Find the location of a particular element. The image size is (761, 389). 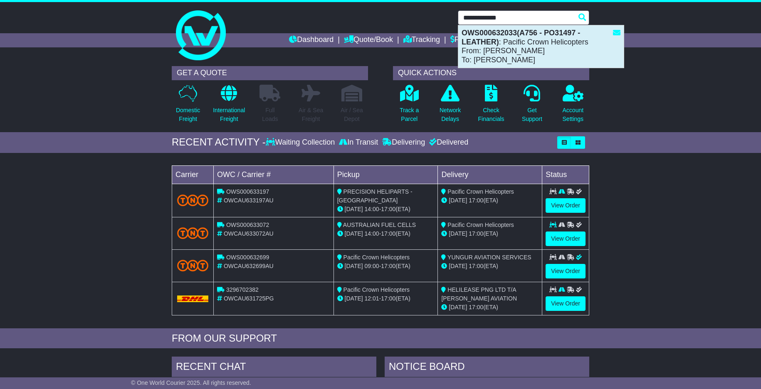

a: NetworkDelays is located at coordinates (450, 106).